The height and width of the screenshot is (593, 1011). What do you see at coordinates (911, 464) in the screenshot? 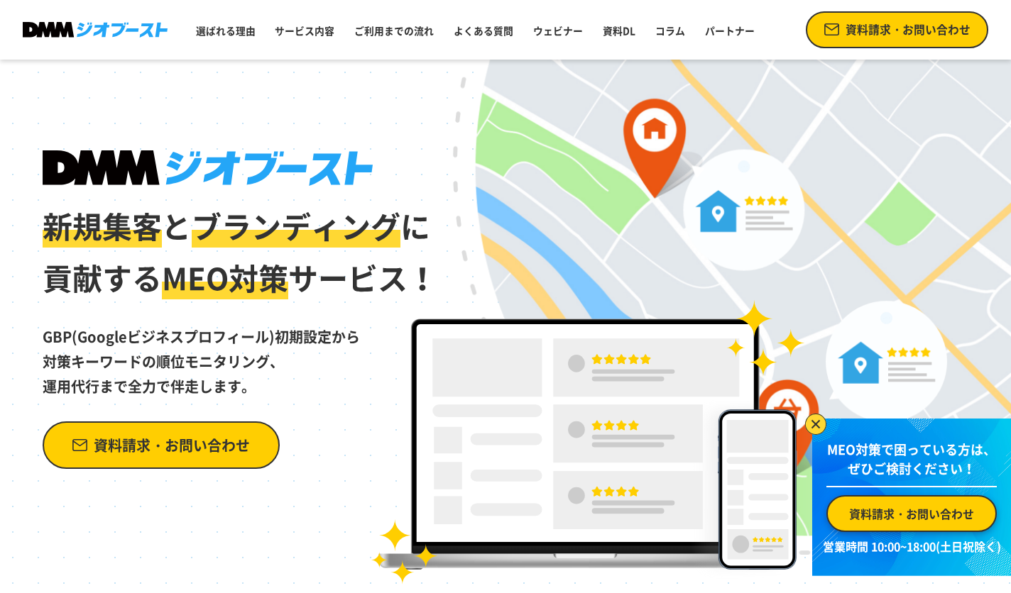
I see `p: MEO対策で困っている方は、 ぜひご検討ください！` at bounding box center [911, 464].